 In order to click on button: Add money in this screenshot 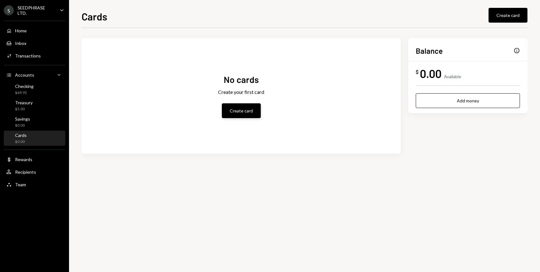, I will do `click(468, 100)`.